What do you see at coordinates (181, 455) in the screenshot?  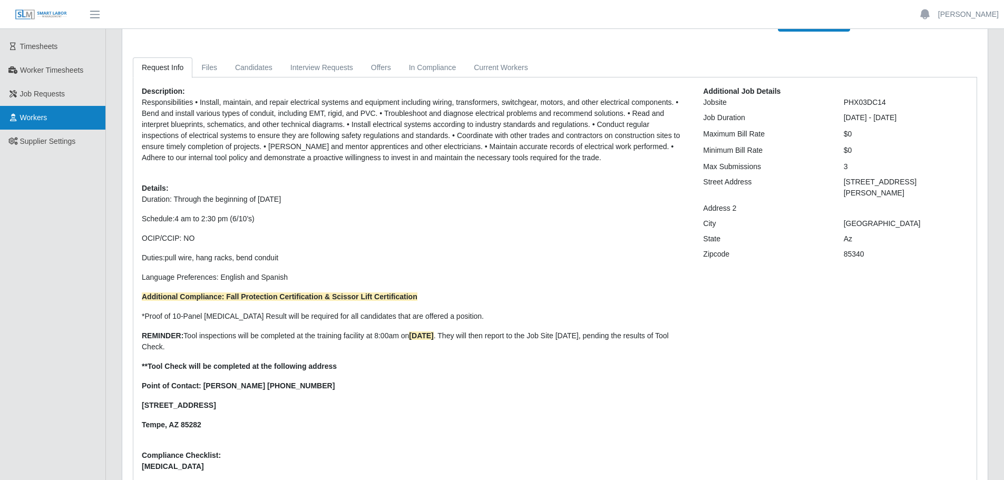 I see `b: Compliance Checklist:` at bounding box center [181, 455].